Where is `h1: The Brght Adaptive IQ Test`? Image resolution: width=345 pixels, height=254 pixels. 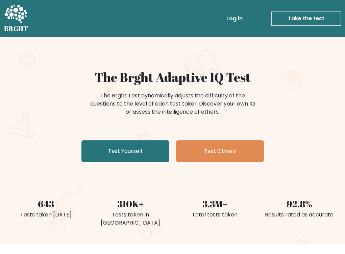 h1: The Brght Adaptive IQ Test is located at coordinates (173, 77).